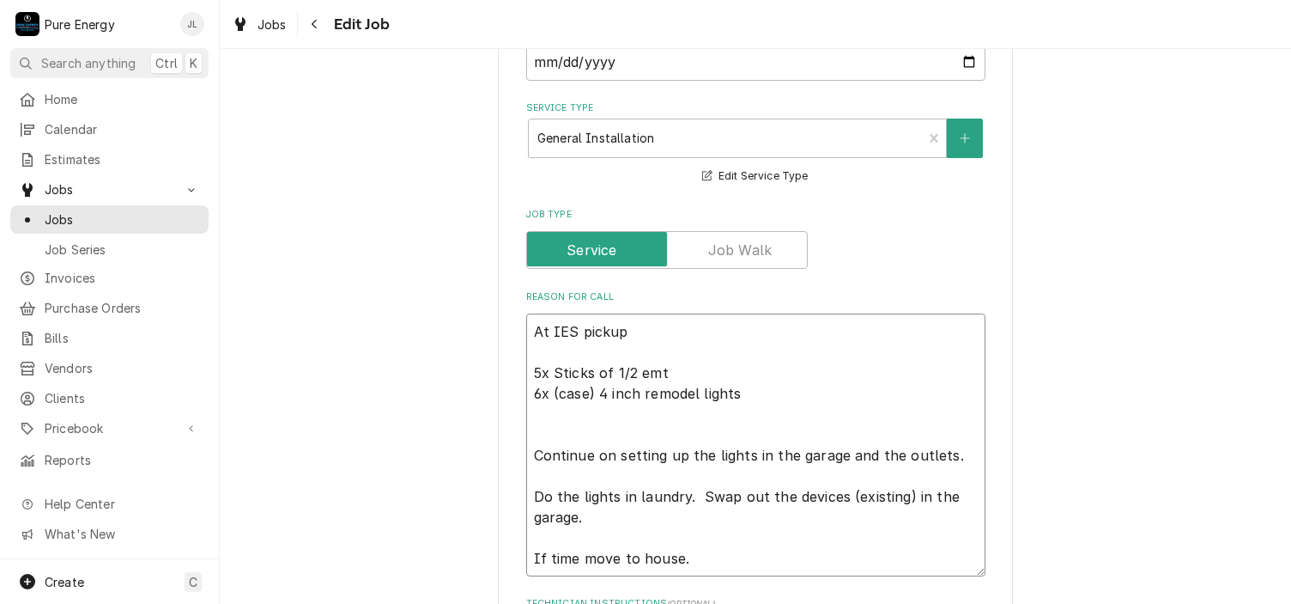  Describe the element at coordinates (756, 143) in the screenshot. I see `div: Service Type` at that location.